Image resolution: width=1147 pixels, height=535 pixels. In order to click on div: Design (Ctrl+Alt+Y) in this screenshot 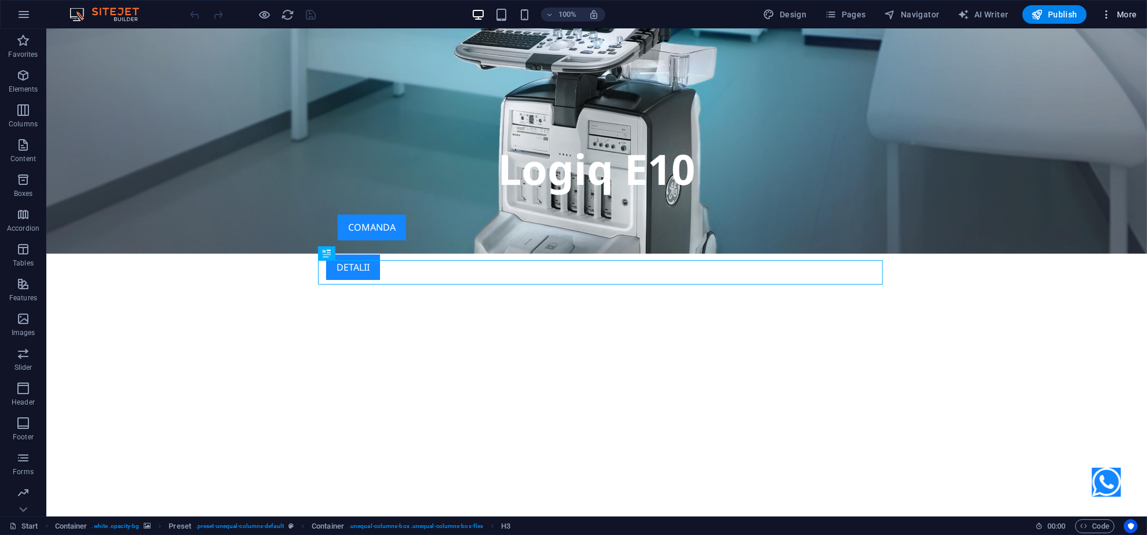, I will do `click(785, 14)`.